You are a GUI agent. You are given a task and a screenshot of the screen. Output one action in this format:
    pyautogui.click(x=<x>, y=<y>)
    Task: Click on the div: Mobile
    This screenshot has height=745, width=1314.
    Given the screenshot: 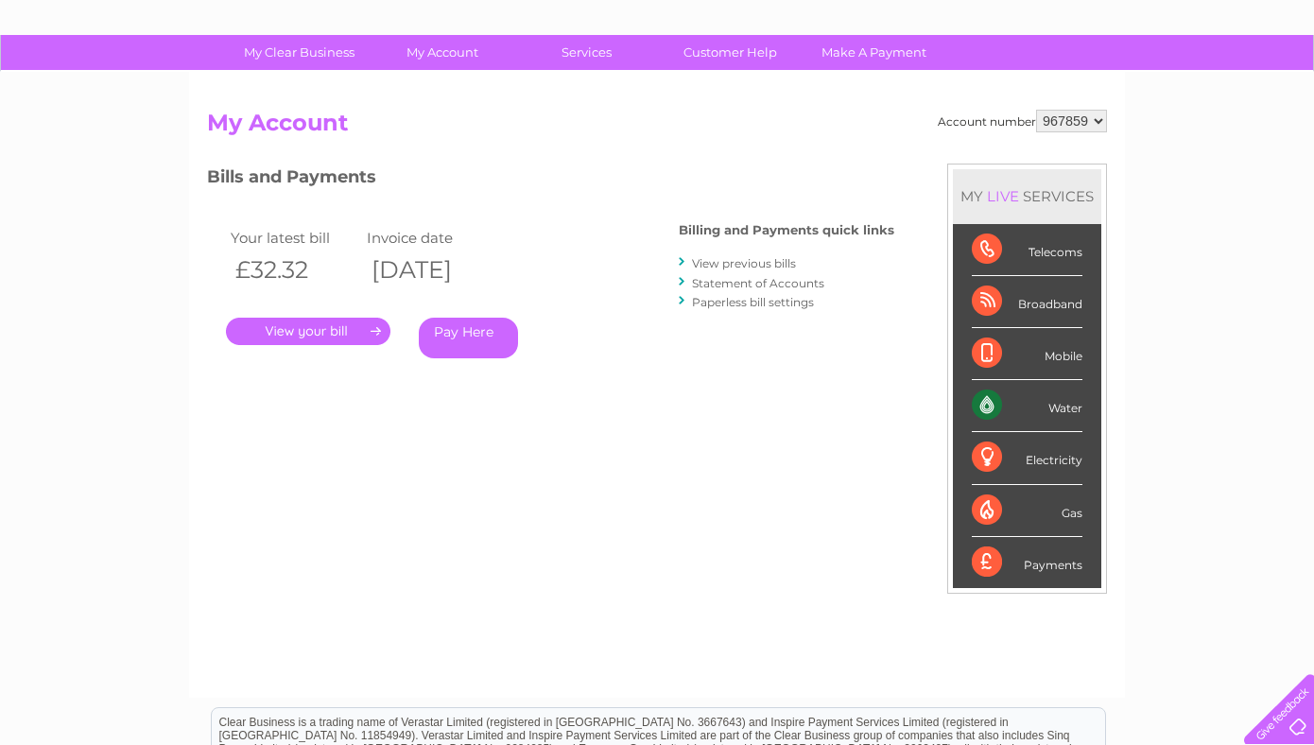 What is the action you would take?
    pyautogui.click(x=1027, y=354)
    